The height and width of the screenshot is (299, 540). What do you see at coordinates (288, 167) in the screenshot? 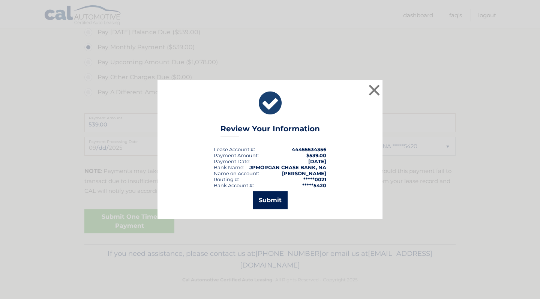
I see `strong: JPMORGAN CHASE BANK, NA` at bounding box center [288, 167].